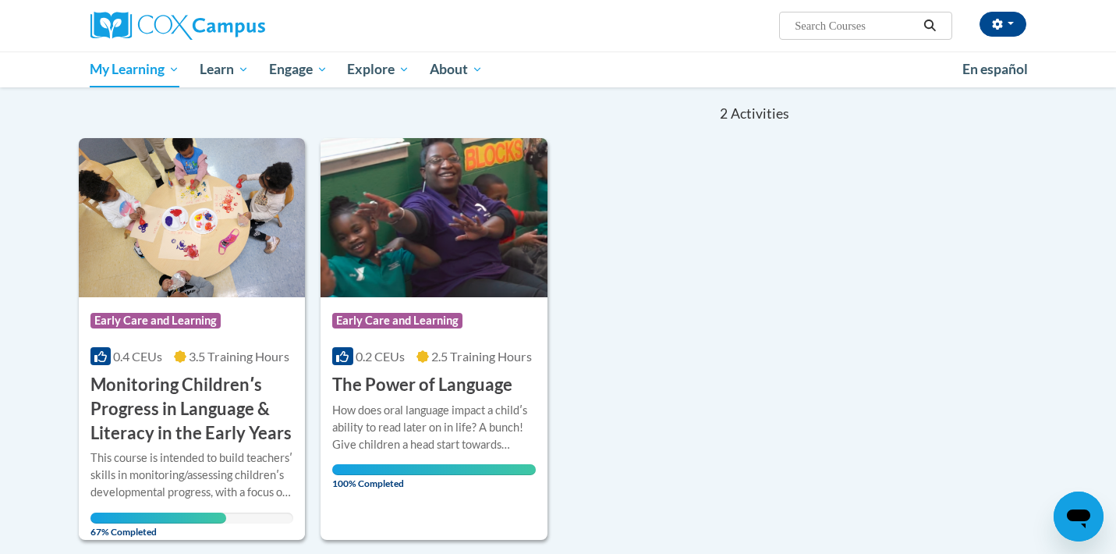  What do you see at coordinates (855, 26) in the screenshot?
I see `input: Search Courses` at bounding box center [855, 26].